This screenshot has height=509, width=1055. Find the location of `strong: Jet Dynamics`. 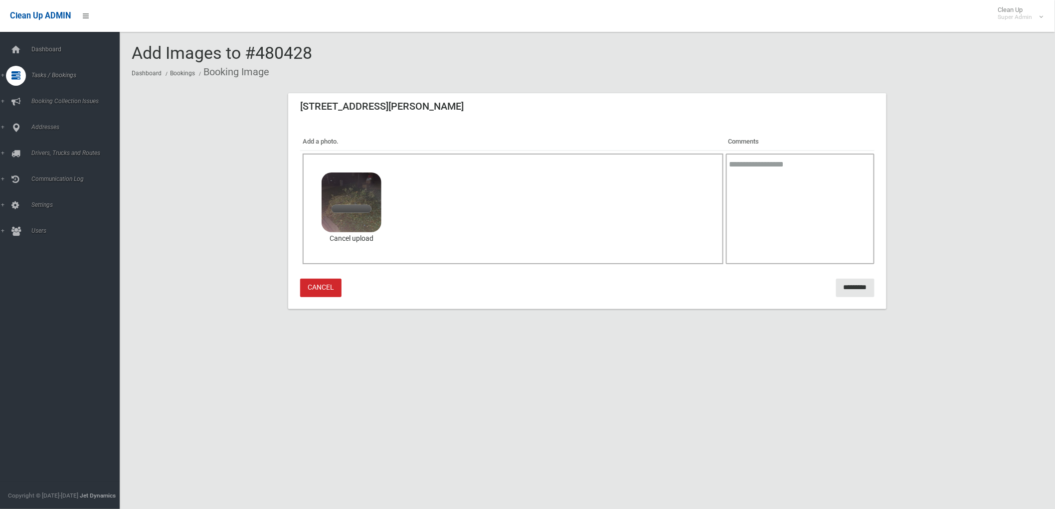

strong: Jet Dynamics is located at coordinates (98, 495).